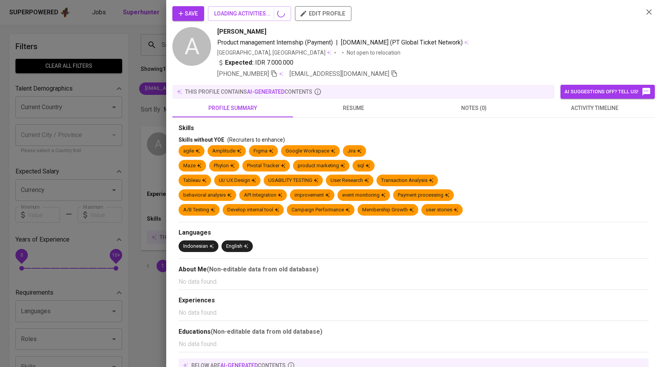 This screenshot has width=661, height=367. Describe the element at coordinates (414, 269) in the screenshot. I see `div: About Me` at that location.